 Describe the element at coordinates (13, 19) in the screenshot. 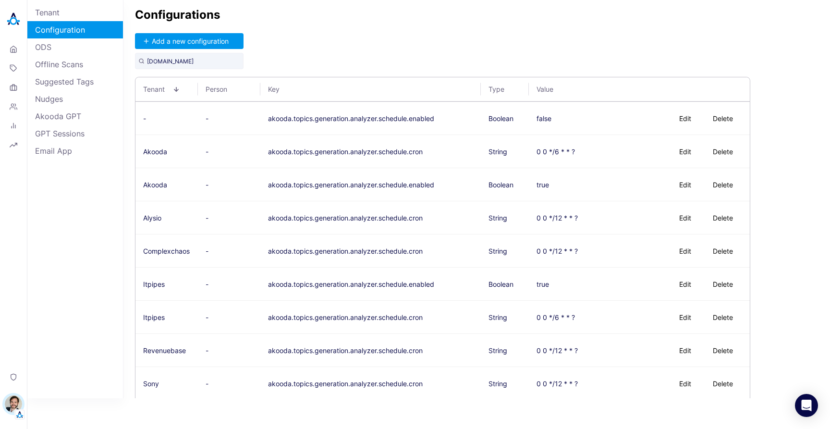

I see `img: Akooda Logo` at that location.